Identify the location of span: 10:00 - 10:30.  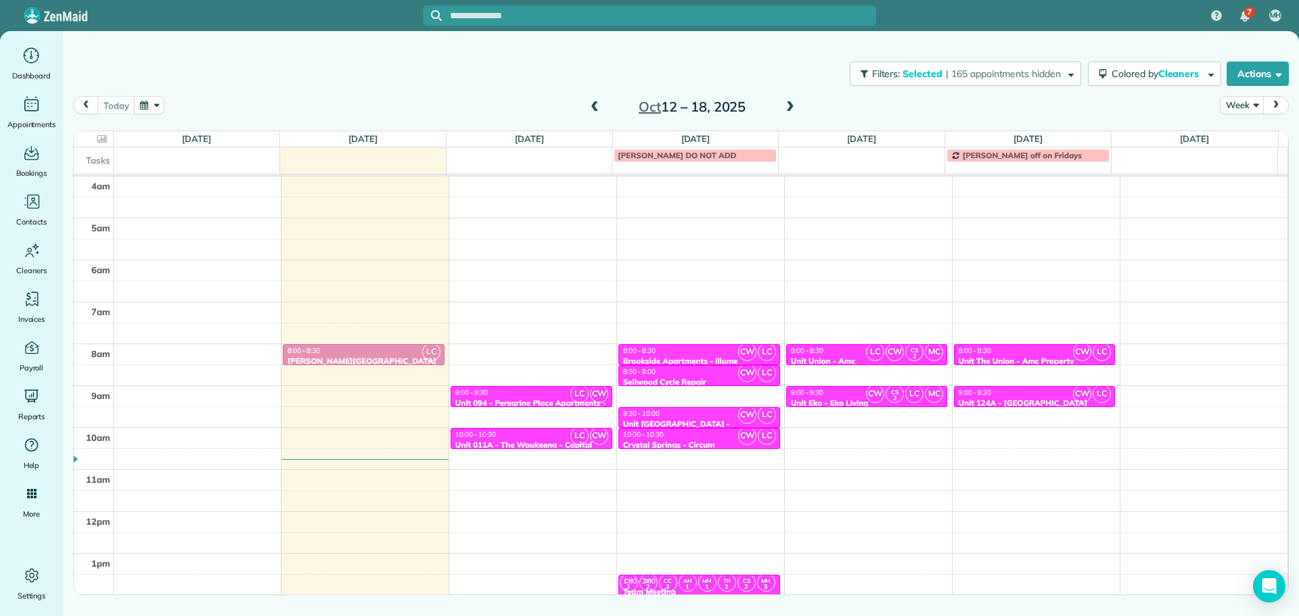
(643, 434).